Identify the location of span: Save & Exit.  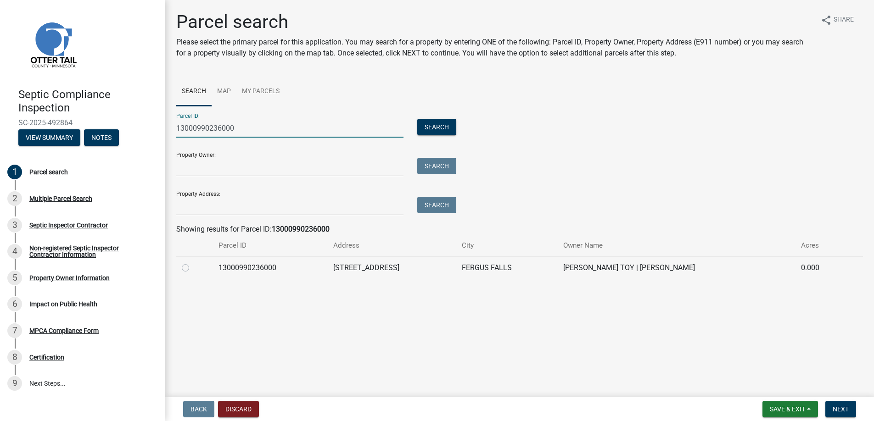
(787, 409).